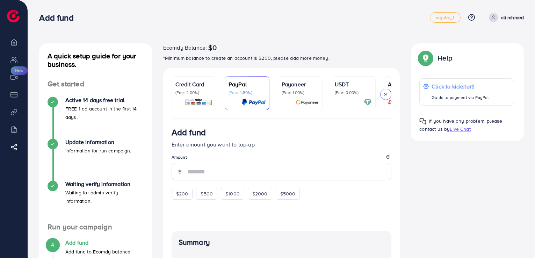 The height and width of the screenshot is (258, 535). I want to click on legend: Amount, so click(282, 158).